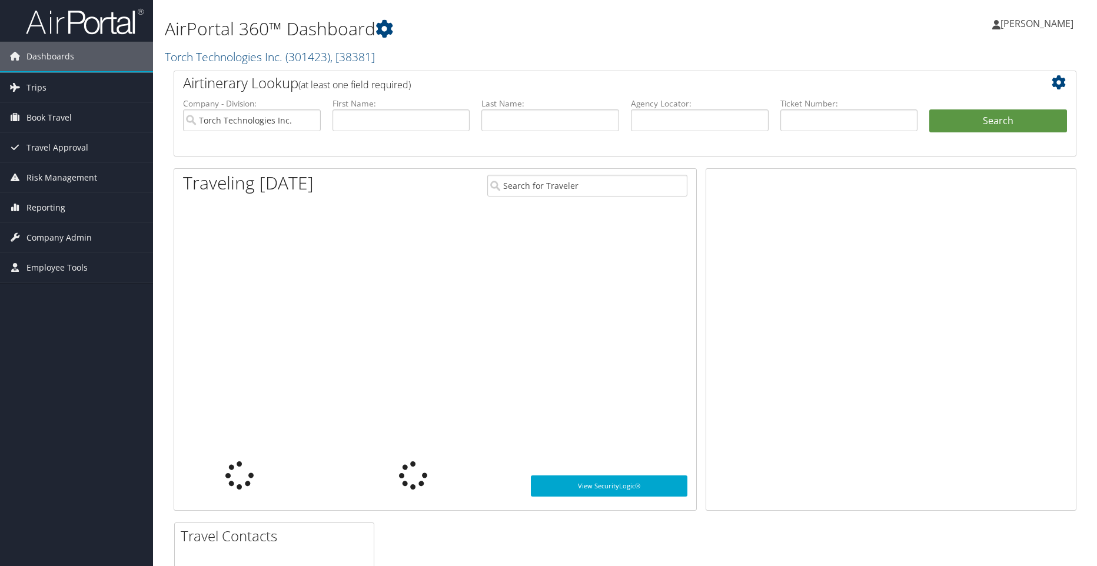 This screenshot has height=566, width=1097. What do you see at coordinates (50, 56) in the screenshot?
I see `span: Dashboards` at bounding box center [50, 56].